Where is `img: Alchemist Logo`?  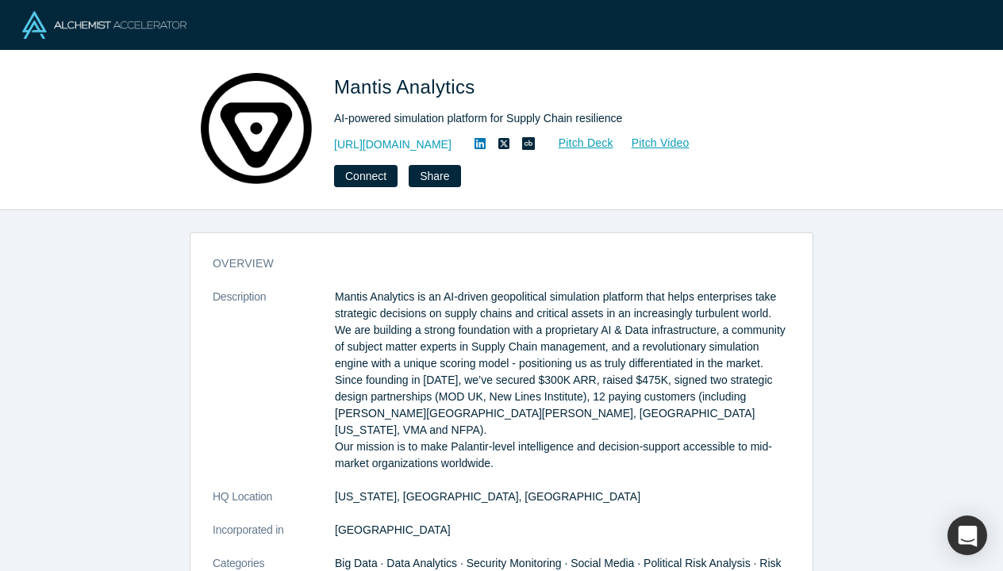
img: Alchemist Logo is located at coordinates (104, 25).